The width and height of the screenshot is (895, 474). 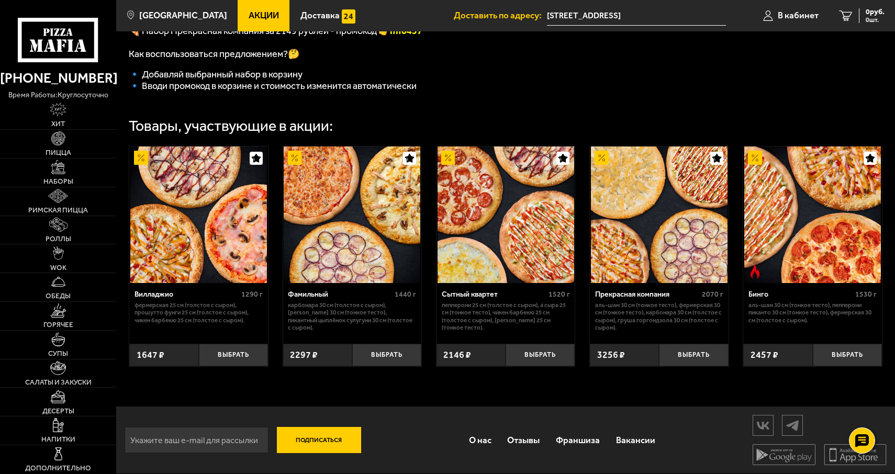 What do you see at coordinates (58, 182) in the screenshot?
I see `span: Наборы` at bounding box center [58, 182].